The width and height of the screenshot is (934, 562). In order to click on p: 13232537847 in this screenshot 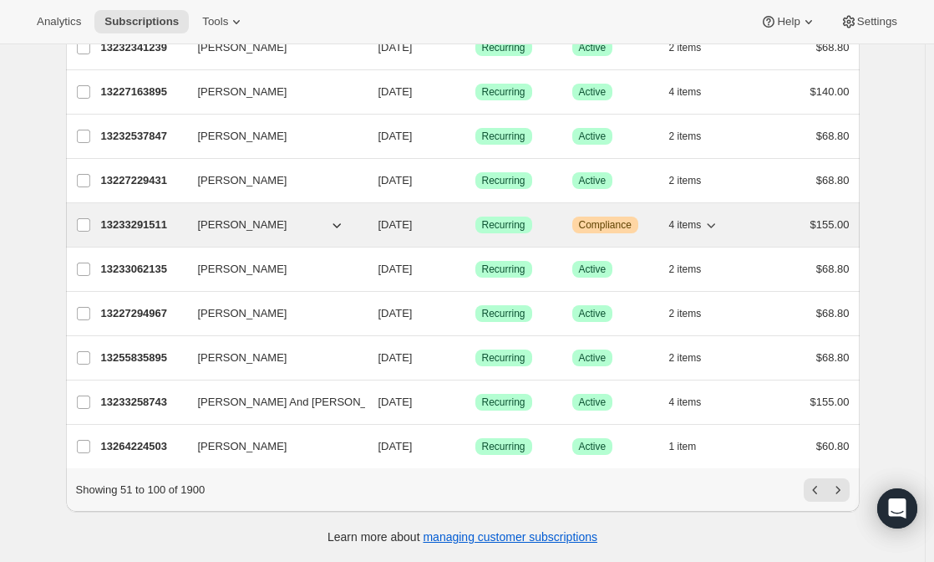, I will do `click(143, 136)`.